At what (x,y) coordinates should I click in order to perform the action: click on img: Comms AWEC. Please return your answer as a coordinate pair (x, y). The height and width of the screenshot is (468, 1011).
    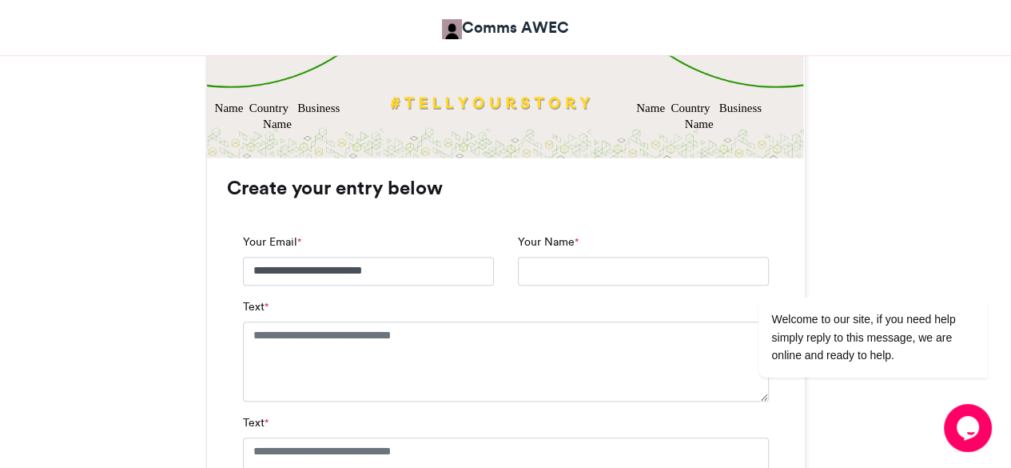
    Looking at the image, I should click on (452, 29).